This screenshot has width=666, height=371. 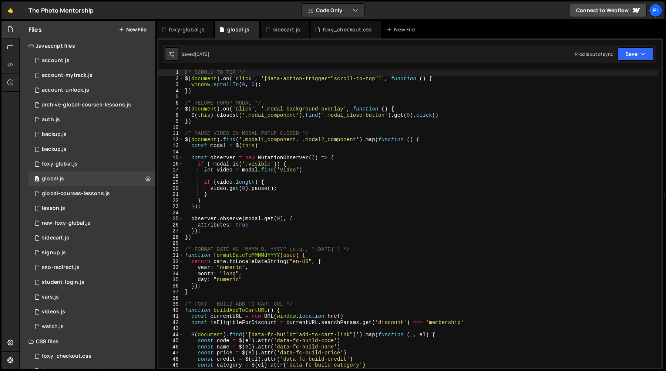 I want to click on div: 29, so click(x=171, y=243).